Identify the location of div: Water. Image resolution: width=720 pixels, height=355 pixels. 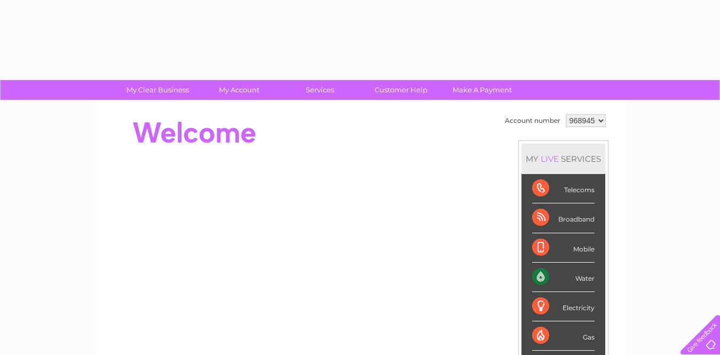
(563, 277).